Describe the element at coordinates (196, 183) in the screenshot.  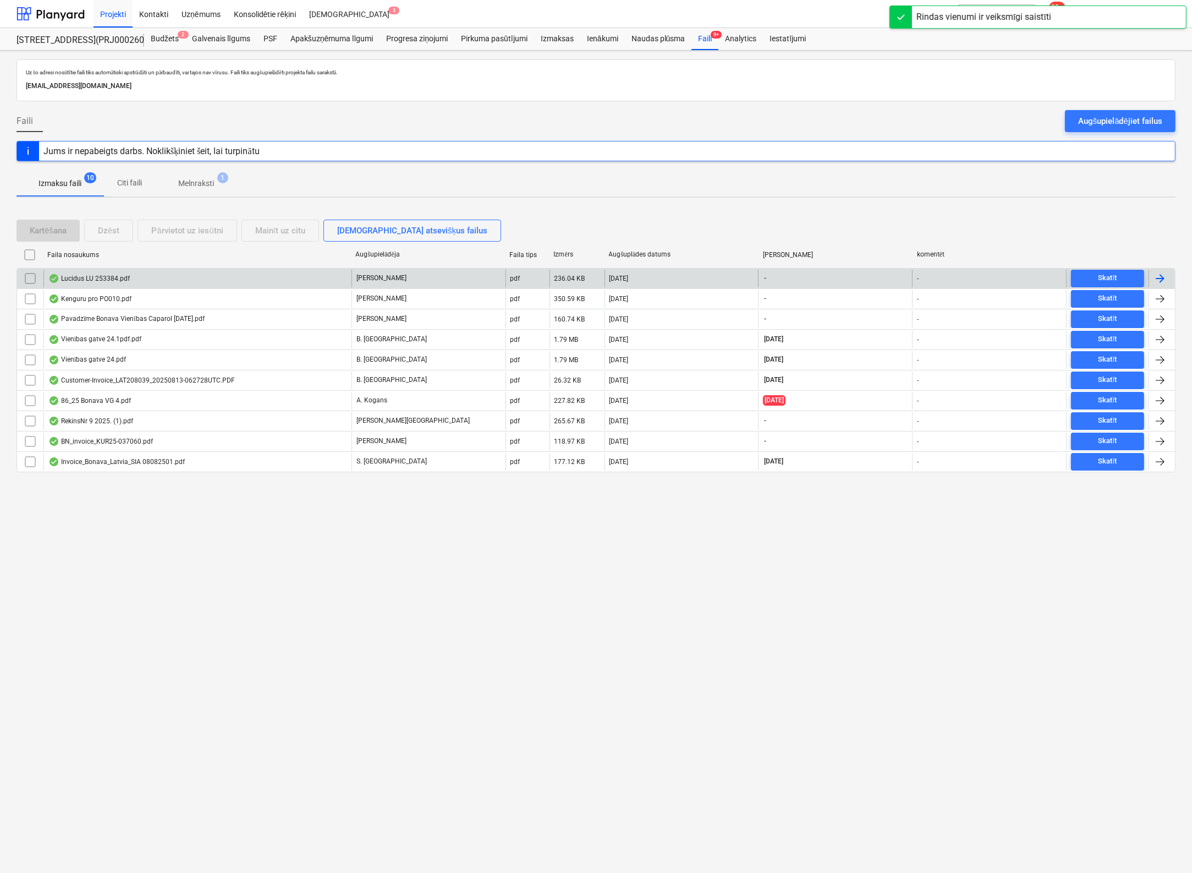
I see `p: Melnraksti` at that location.